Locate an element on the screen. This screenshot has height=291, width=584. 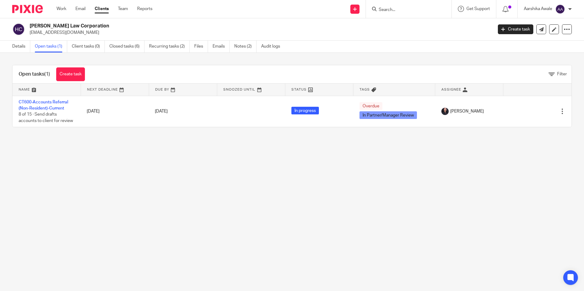
h1: Open tasks is located at coordinates (34, 74).